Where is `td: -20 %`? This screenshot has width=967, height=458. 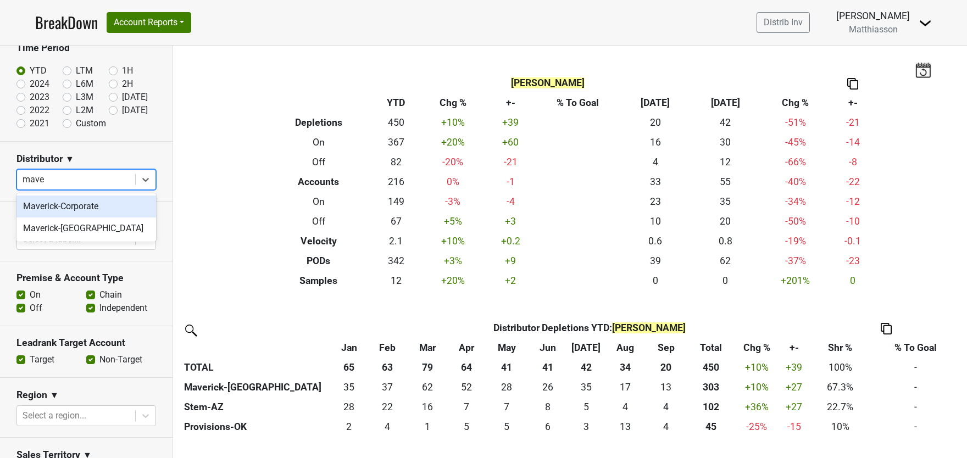 td: -20 % is located at coordinates (453, 162).